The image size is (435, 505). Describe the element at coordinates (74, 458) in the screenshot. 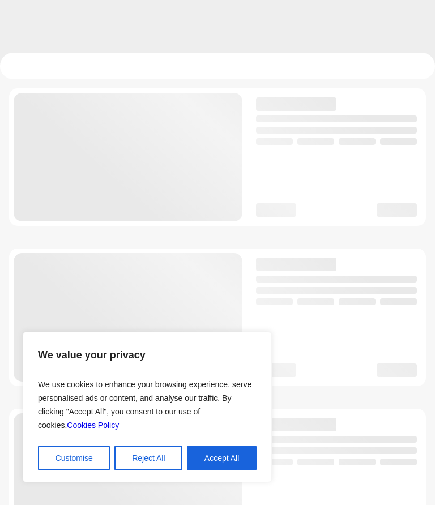

I see `button: Customise` at that location.